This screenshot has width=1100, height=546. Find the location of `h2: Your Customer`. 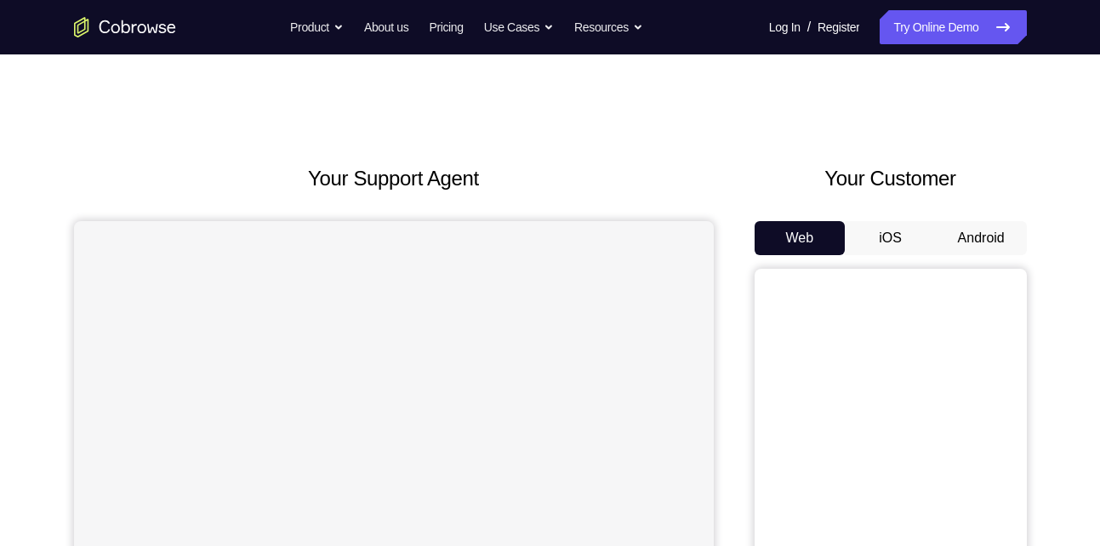

h2: Your Customer is located at coordinates (891, 179).